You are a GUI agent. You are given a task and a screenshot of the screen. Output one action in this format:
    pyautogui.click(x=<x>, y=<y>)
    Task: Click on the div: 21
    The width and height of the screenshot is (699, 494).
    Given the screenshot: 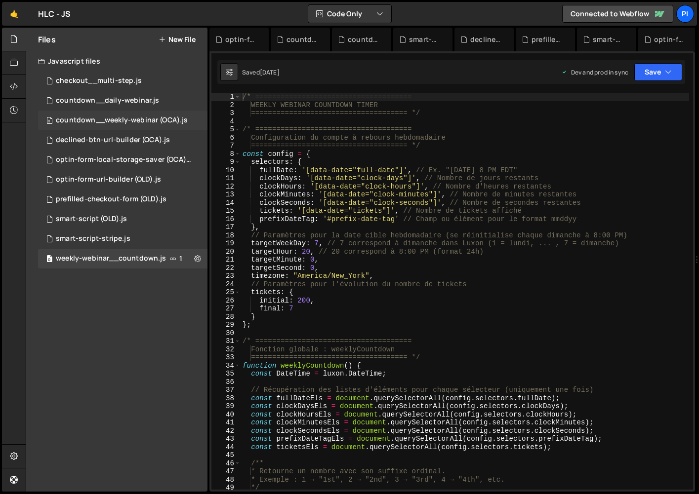 What is the action you would take?
    pyautogui.click(x=226, y=260)
    